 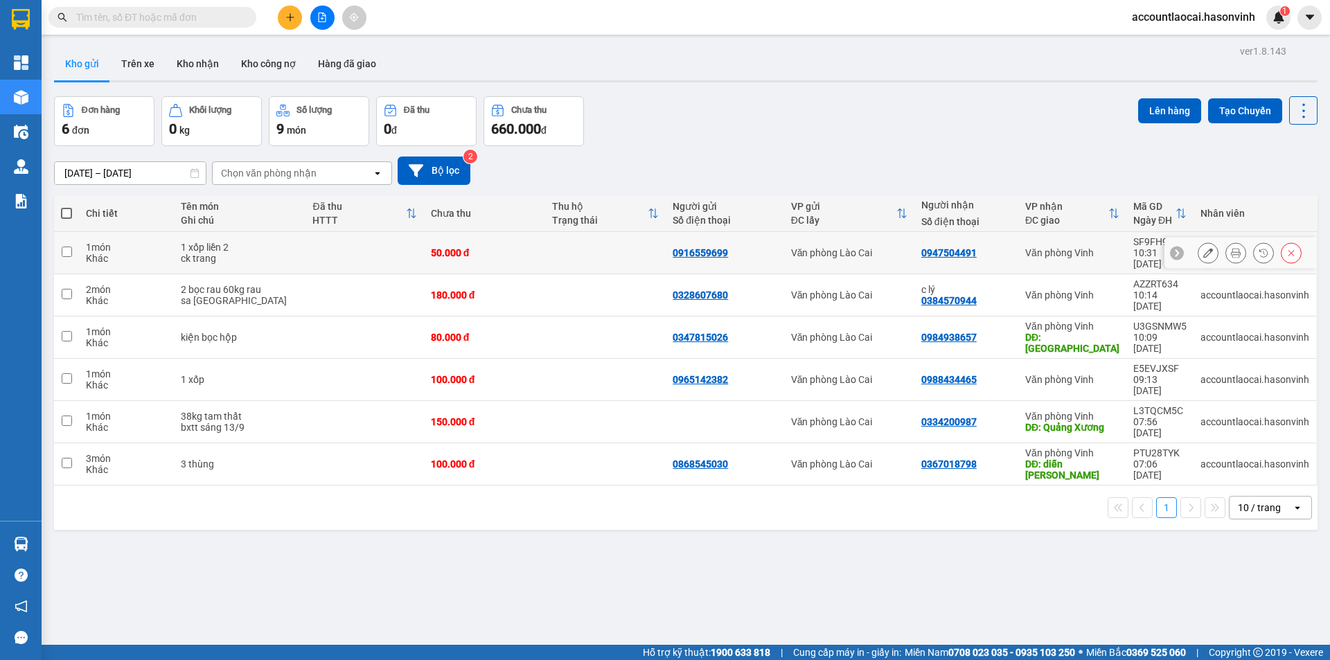 I want to click on span: 0, so click(x=172, y=129).